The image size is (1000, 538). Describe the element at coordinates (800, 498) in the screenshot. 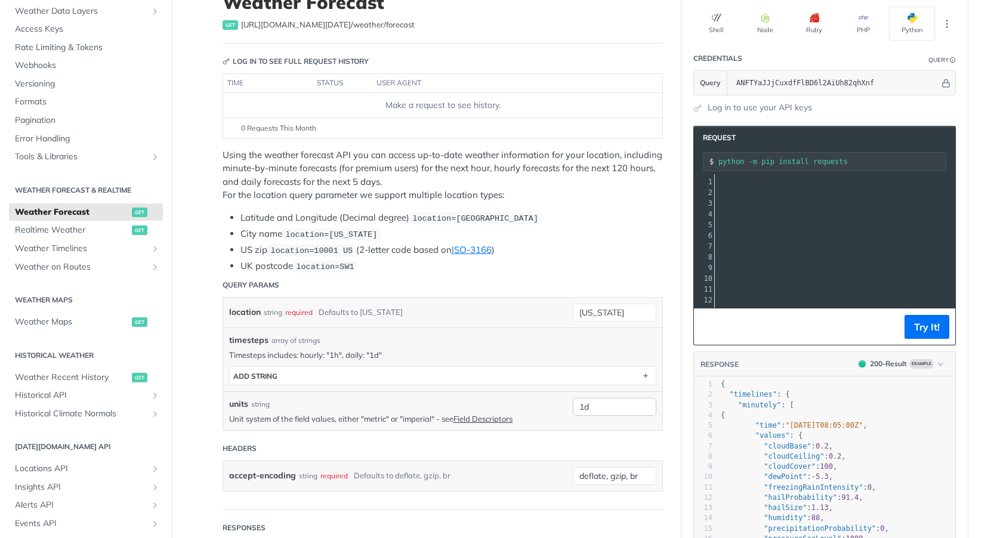

I see `span: "hailProbability"` at that location.